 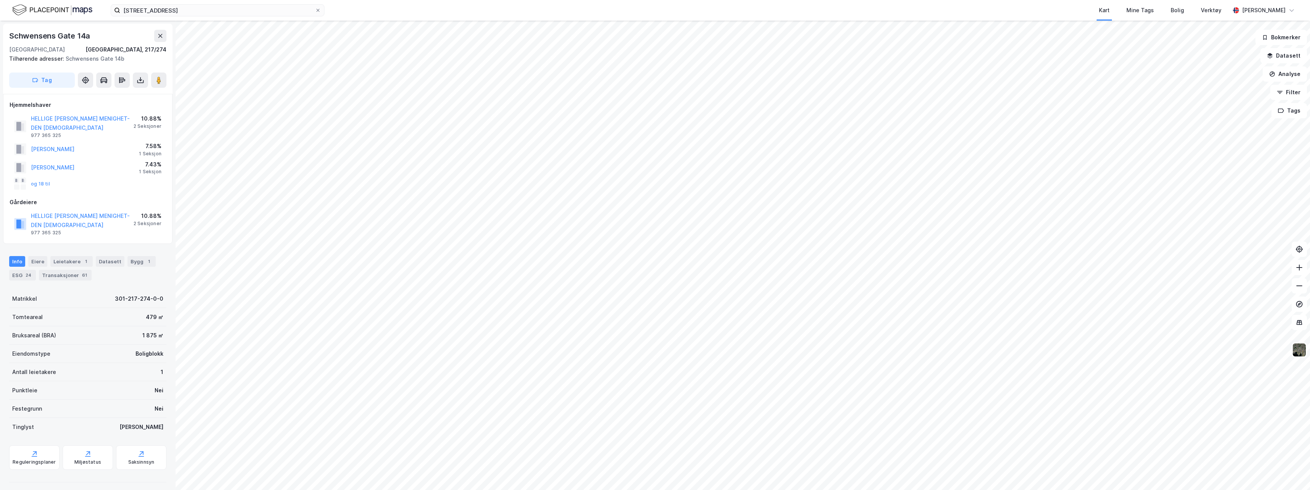 I want to click on div: Mine Tags, so click(x=1140, y=10).